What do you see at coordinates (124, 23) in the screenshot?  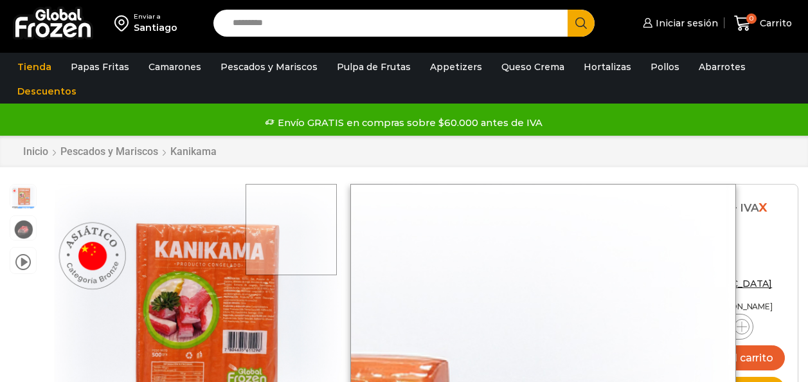 I see `img: address-field-icon.svg` at bounding box center [124, 23].